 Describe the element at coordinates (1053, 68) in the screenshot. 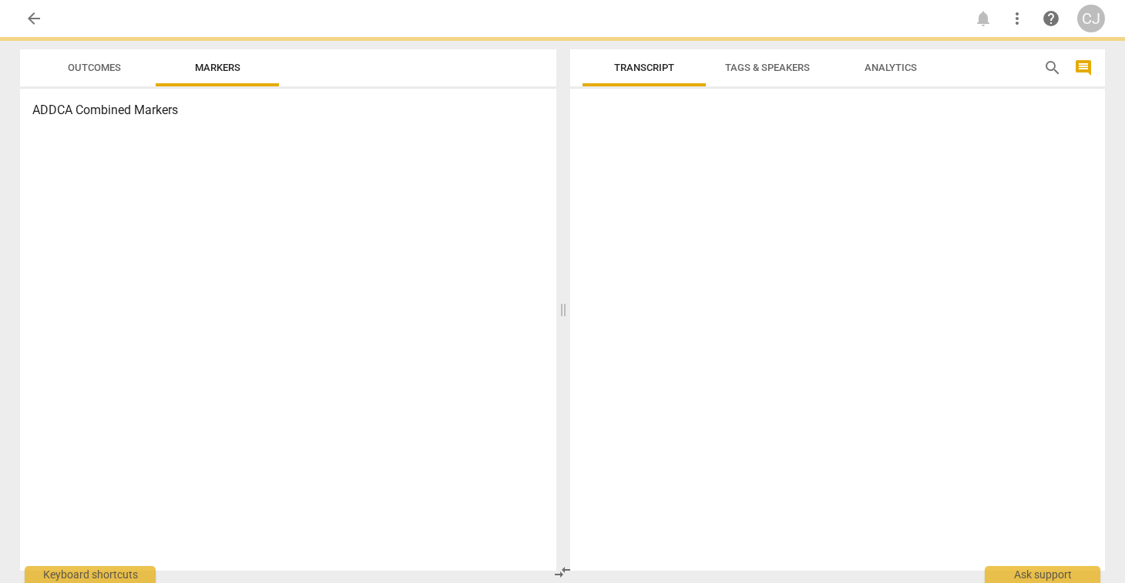

I see `button: Search` at that location.